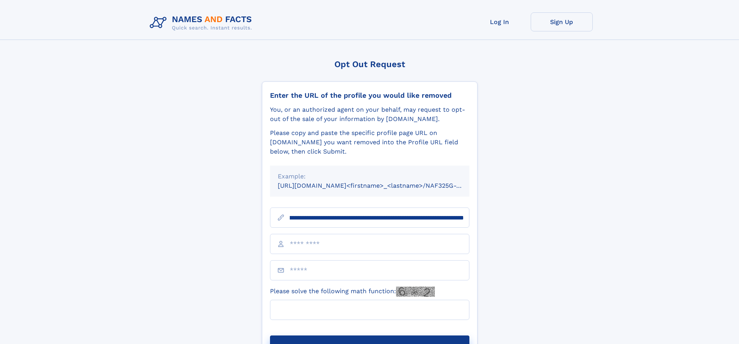 The height and width of the screenshot is (344, 739). I want to click on a: Log In, so click(500, 22).